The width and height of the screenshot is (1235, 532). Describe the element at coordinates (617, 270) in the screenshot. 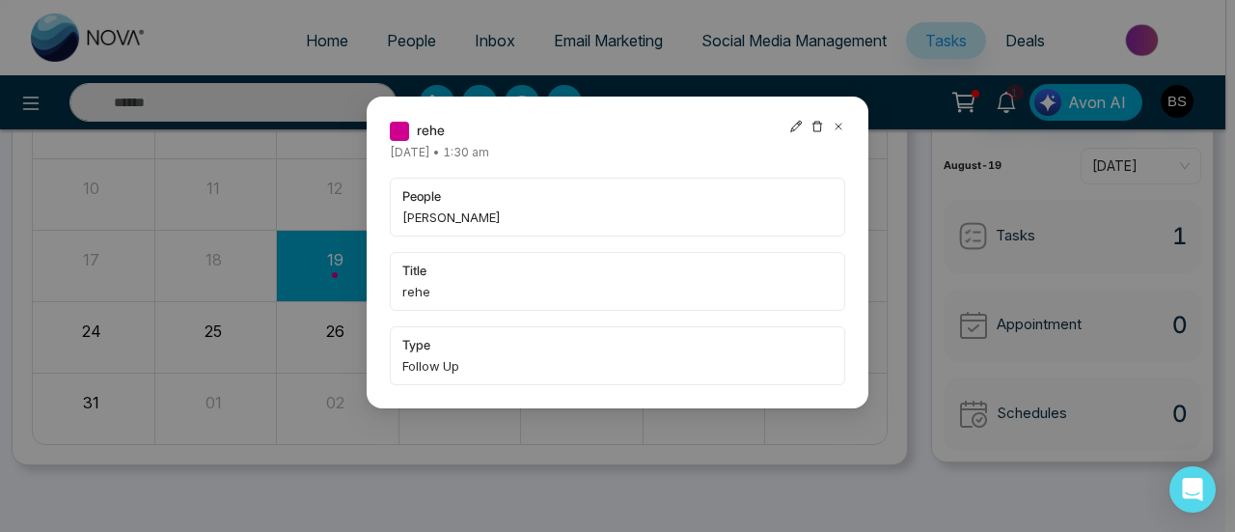

I see `span: title` at that location.